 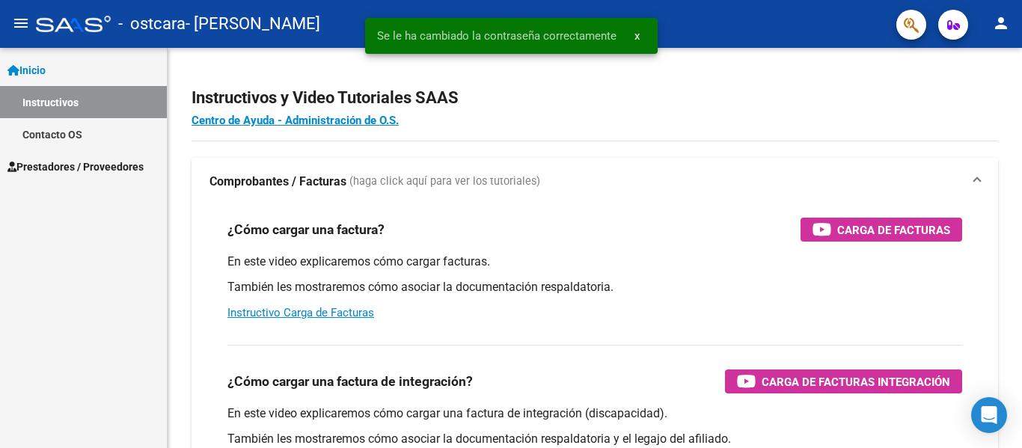 What do you see at coordinates (306, 230) in the screenshot?
I see `h3: ¿Cómo cargar una factura?` at bounding box center [306, 230].